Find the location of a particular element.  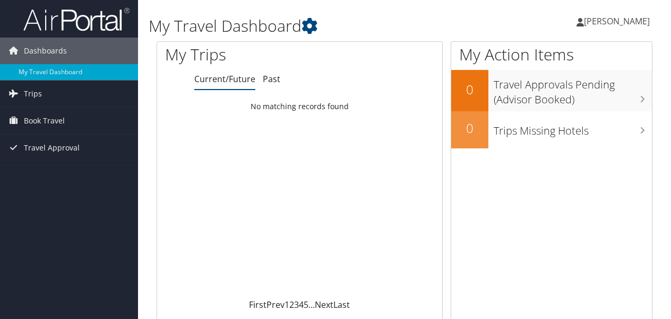

h1: My Action Items is located at coordinates (551, 55).